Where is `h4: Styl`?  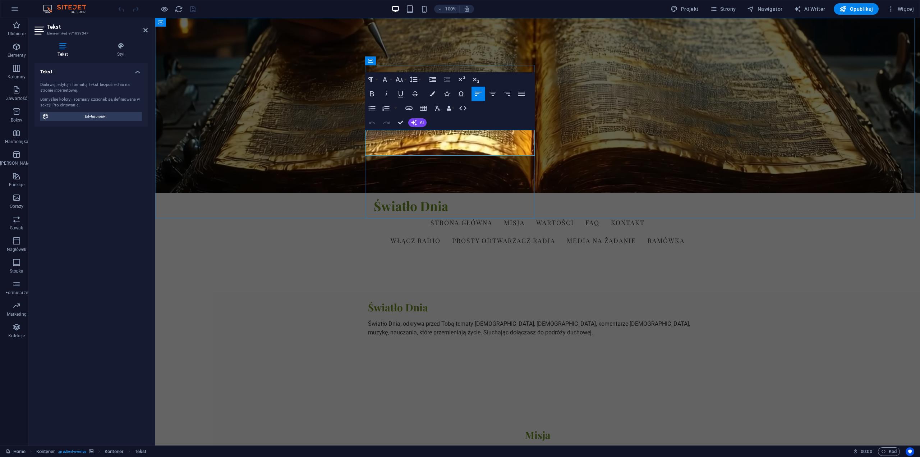 h4: Styl is located at coordinates (121, 50).